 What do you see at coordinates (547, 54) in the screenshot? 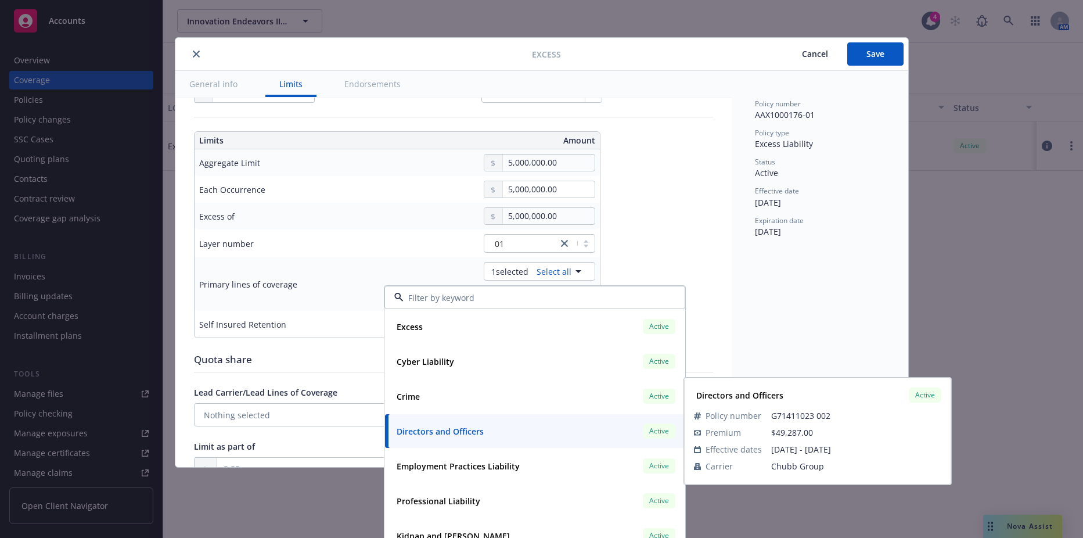
I see `span: Excess` at bounding box center [547, 54].